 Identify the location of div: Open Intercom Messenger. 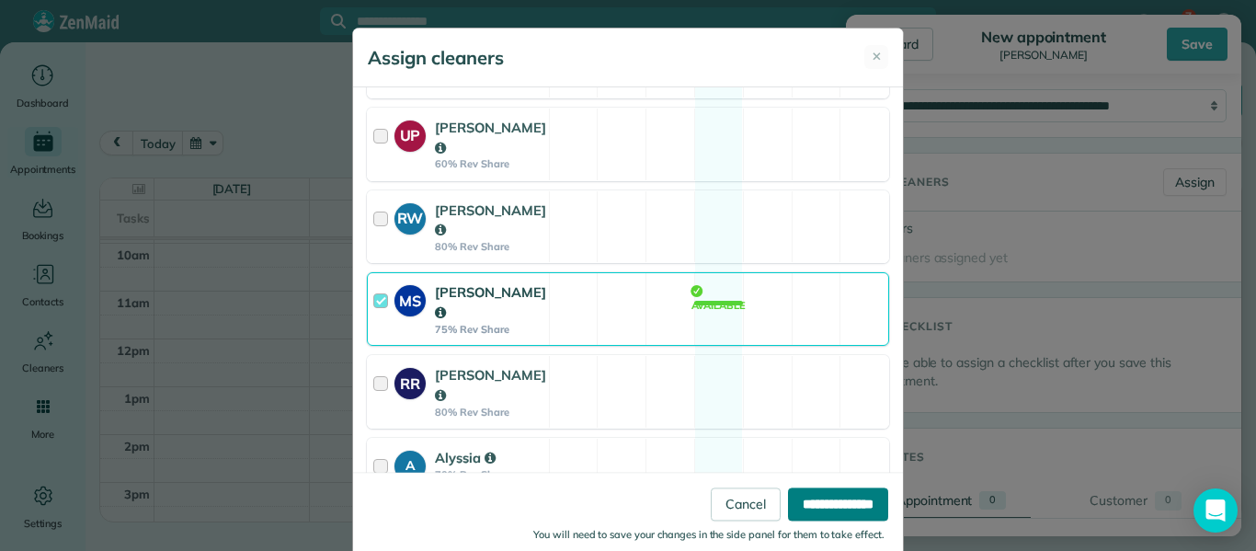
(1216, 510).